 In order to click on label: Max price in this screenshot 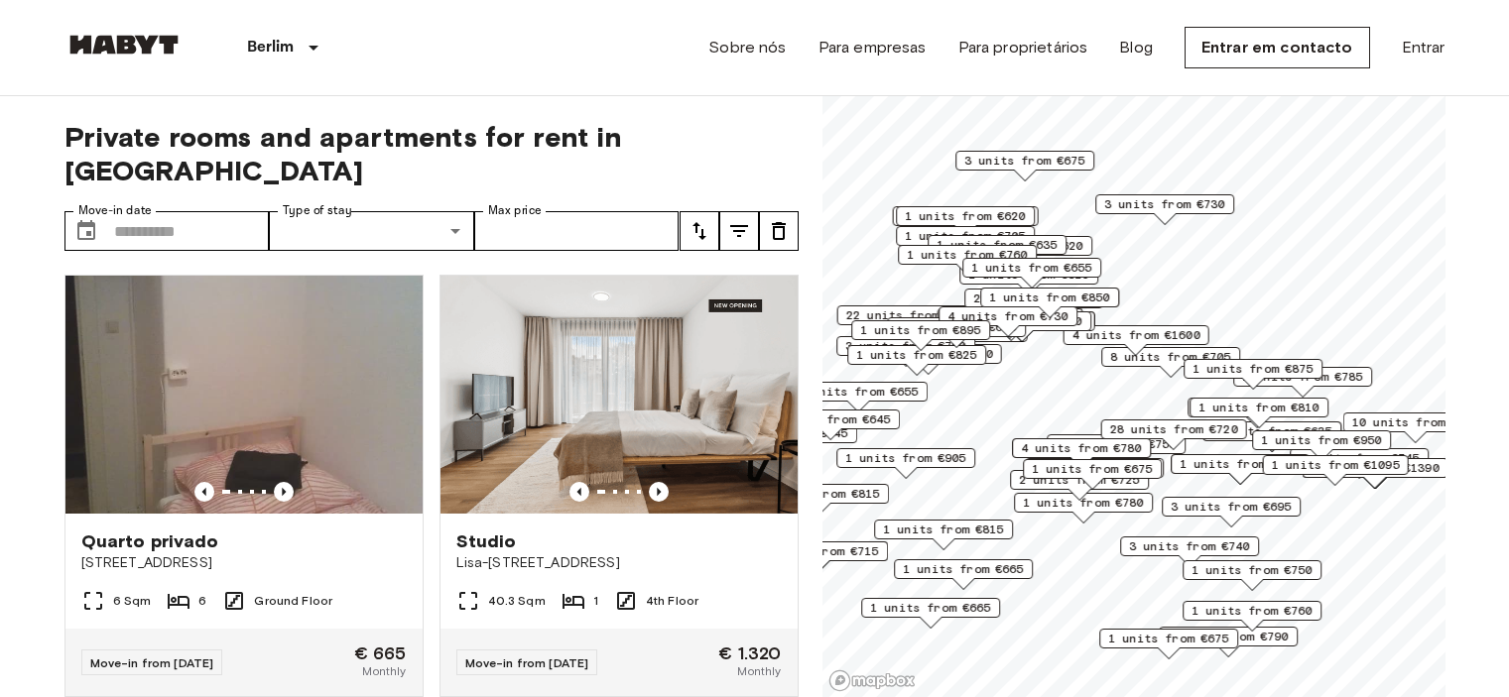, I will do `click(515, 210)`.